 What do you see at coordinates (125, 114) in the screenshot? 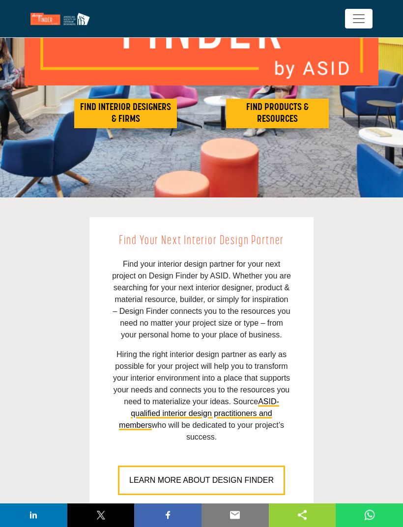
I see `button: FIND INTERIOR DESIGNERS & FIRMS` at bounding box center [125, 114].